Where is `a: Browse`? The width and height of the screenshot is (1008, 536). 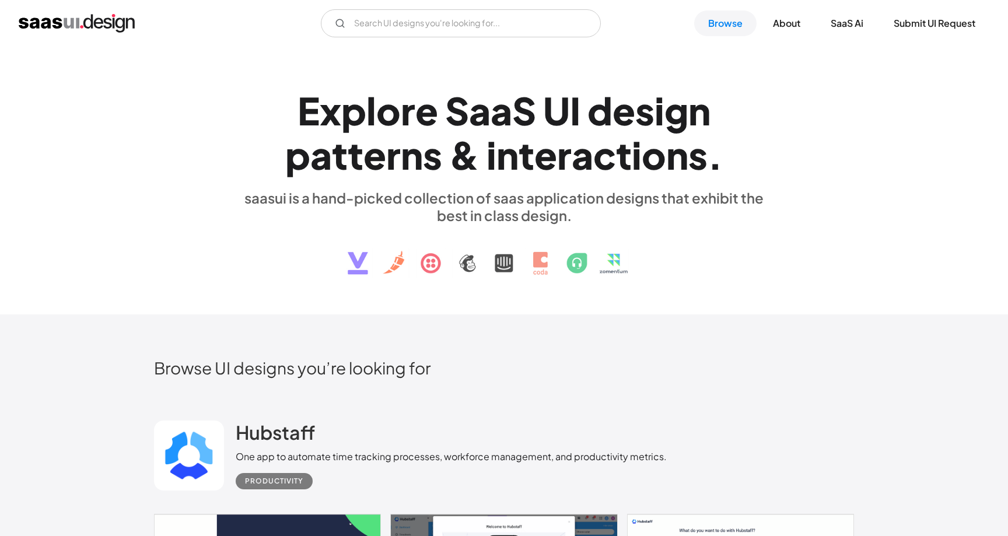 a: Browse is located at coordinates (725, 23).